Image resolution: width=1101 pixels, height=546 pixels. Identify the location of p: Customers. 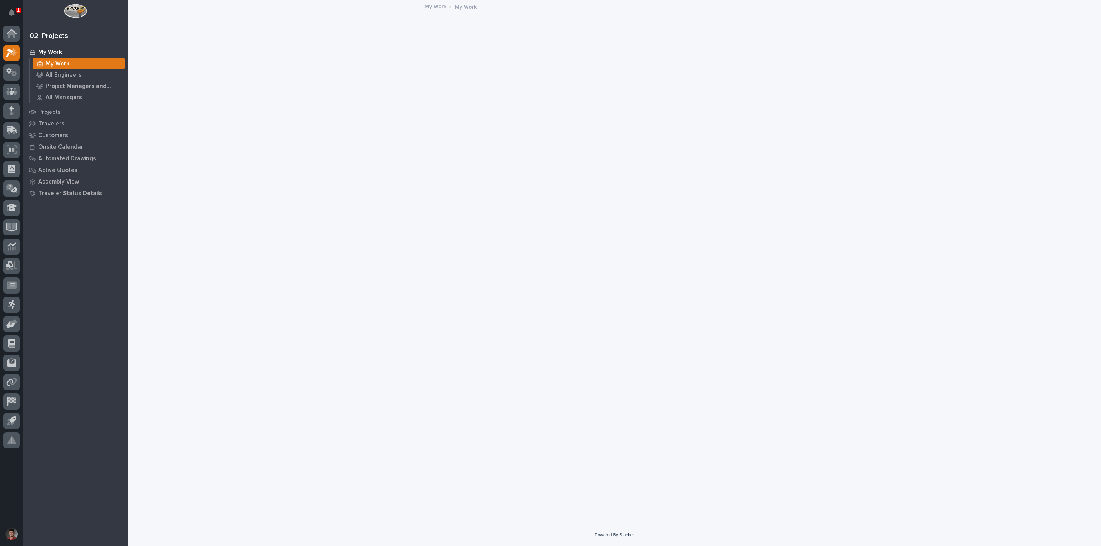
(53, 135).